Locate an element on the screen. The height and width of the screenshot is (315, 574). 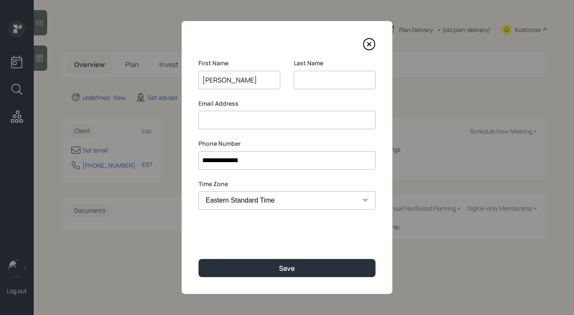
label: Email Address is located at coordinates (287, 104).